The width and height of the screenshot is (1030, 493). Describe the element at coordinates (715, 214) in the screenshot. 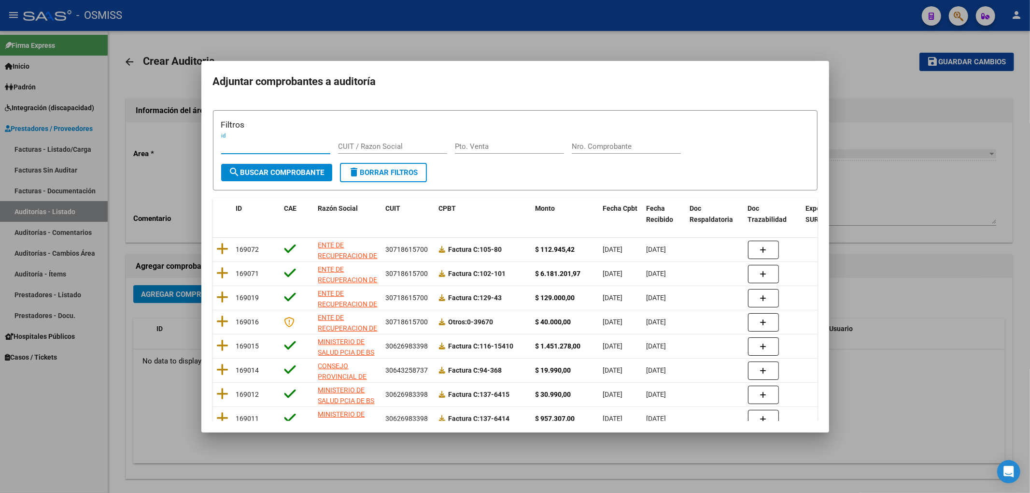

I see `datatable-header-cell: Doc Respaldatoria` at that location.